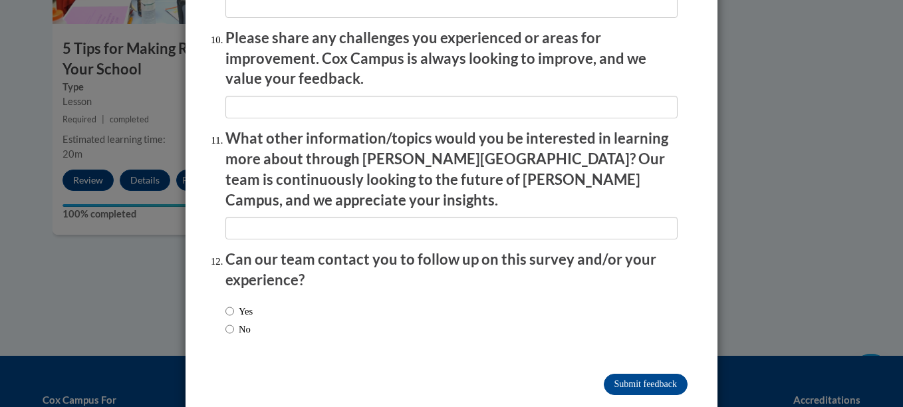 Image resolution: width=903 pixels, height=407 pixels. I want to click on input: No, so click(229, 329).